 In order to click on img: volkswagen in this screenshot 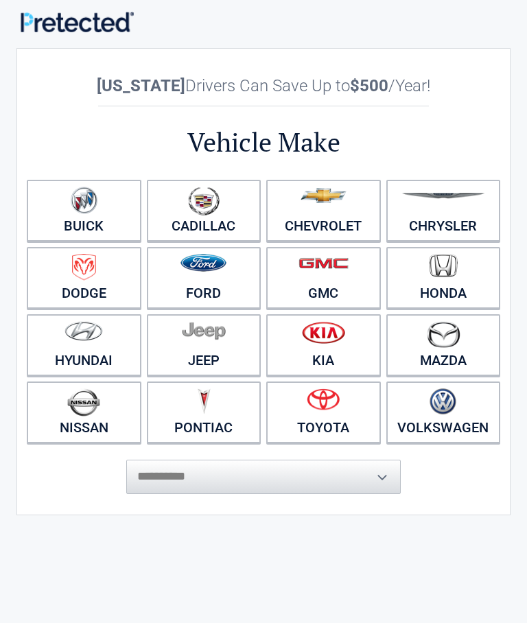, I will do `click(443, 402)`.